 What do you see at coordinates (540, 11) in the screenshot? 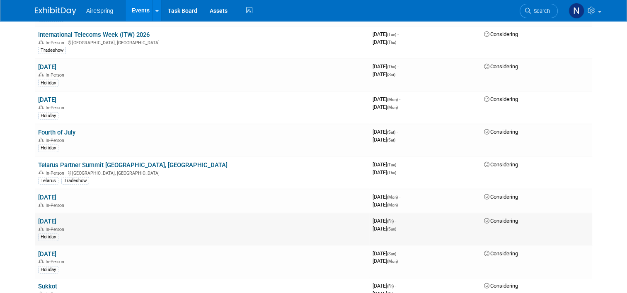
I see `span: Search` at bounding box center [540, 11].